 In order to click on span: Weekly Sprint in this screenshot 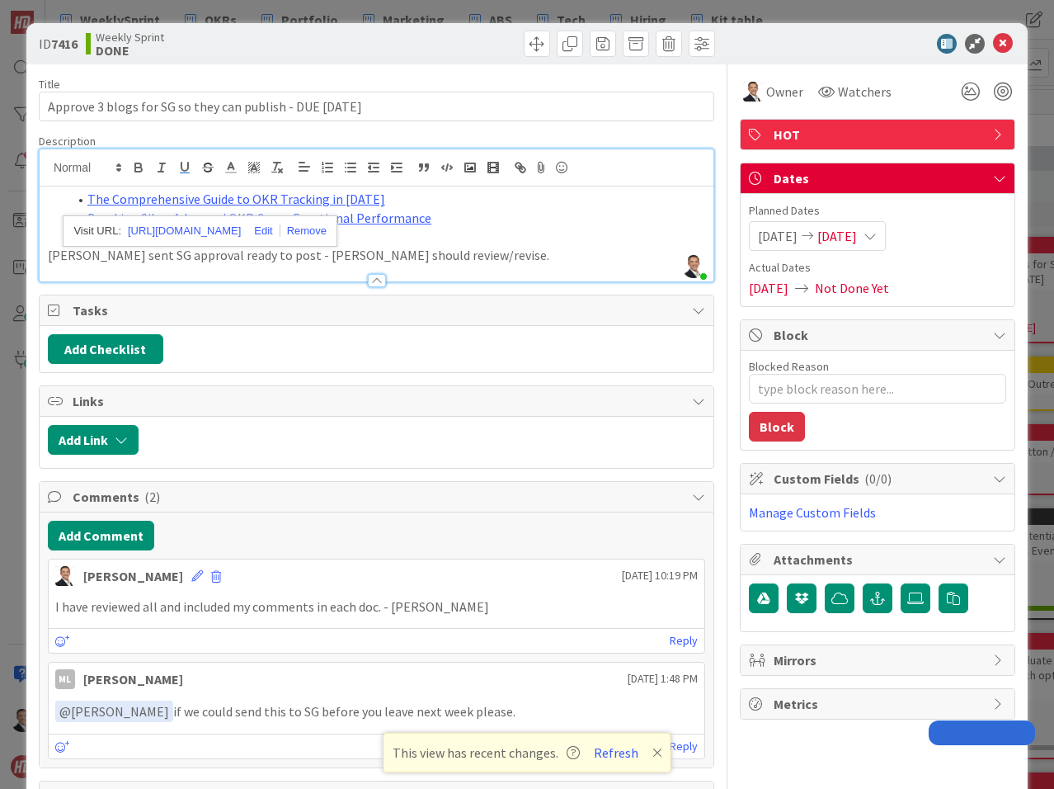, I will do `click(130, 37)`.